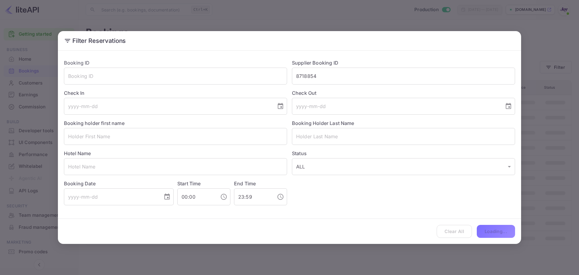 Image resolution: width=579 pixels, height=275 pixels. I want to click on label: Check In, so click(175, 93).